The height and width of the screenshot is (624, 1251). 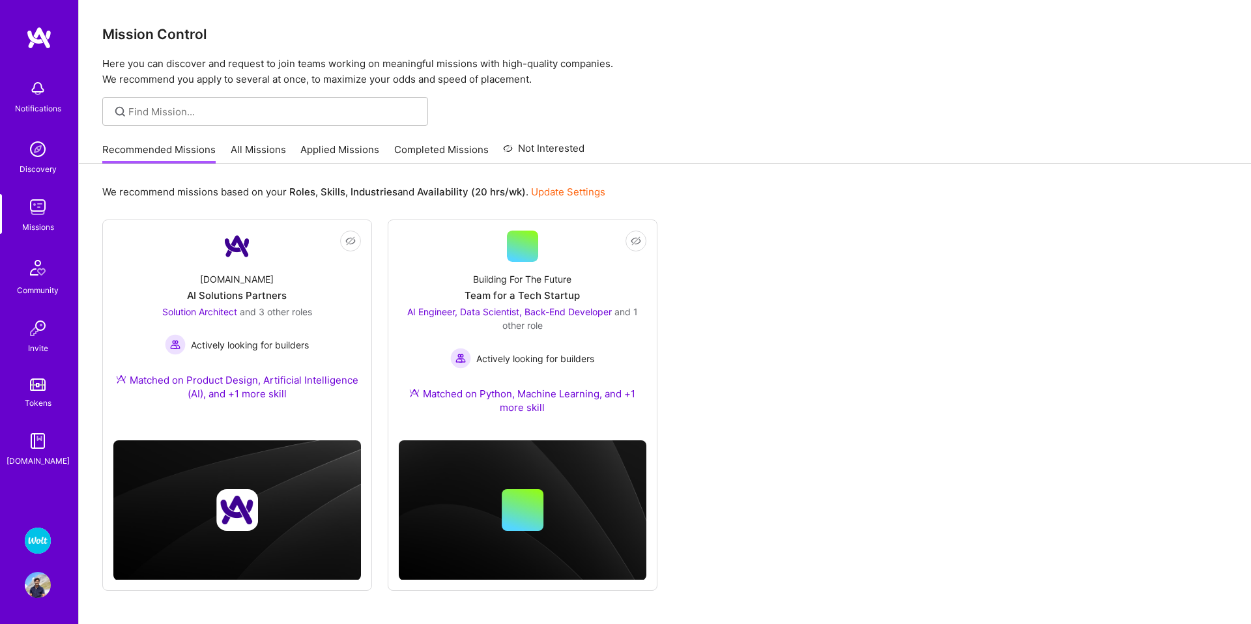 I want to click on div: Matched on Product Design, Artificial Intelligence (AI), and +1 more skill, so click(x=237, y=387).